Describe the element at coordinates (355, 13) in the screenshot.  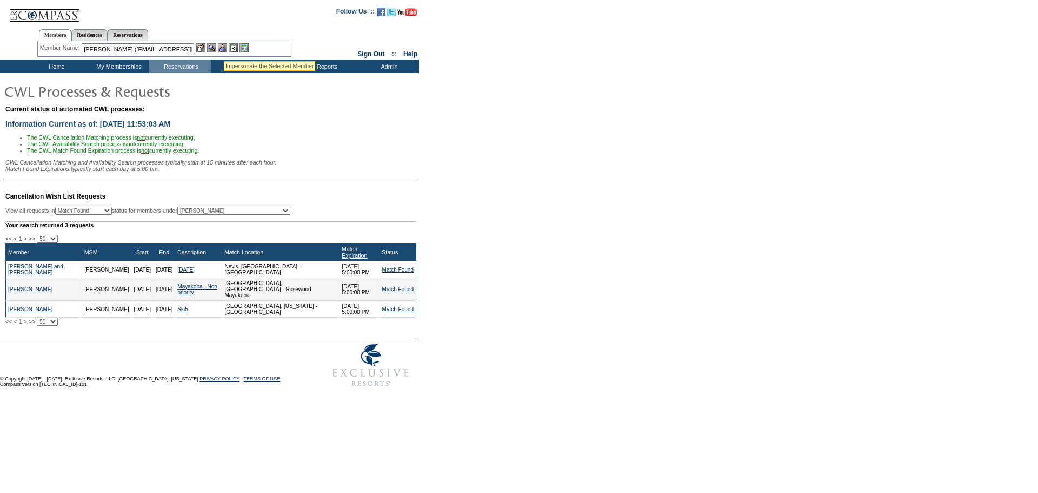
I see `td: Follow Us ::` at that location.